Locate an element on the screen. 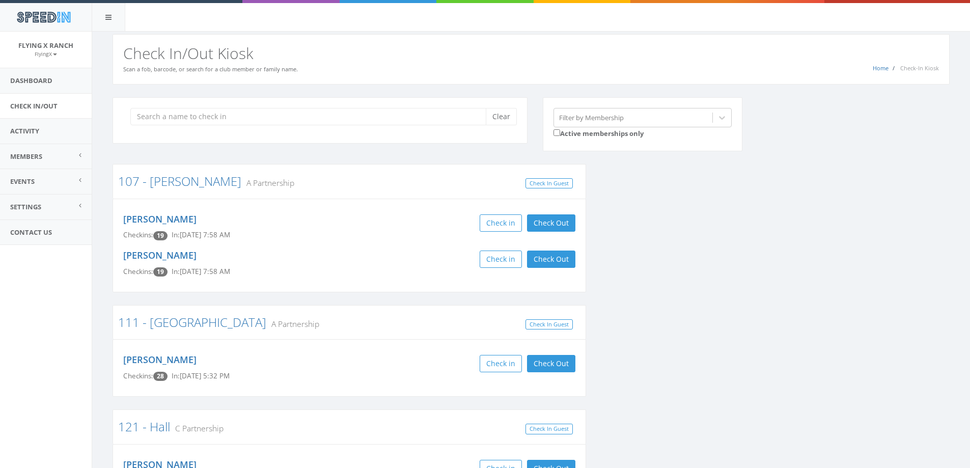  input: Search a name to check in is located at coordinates (312, 117).